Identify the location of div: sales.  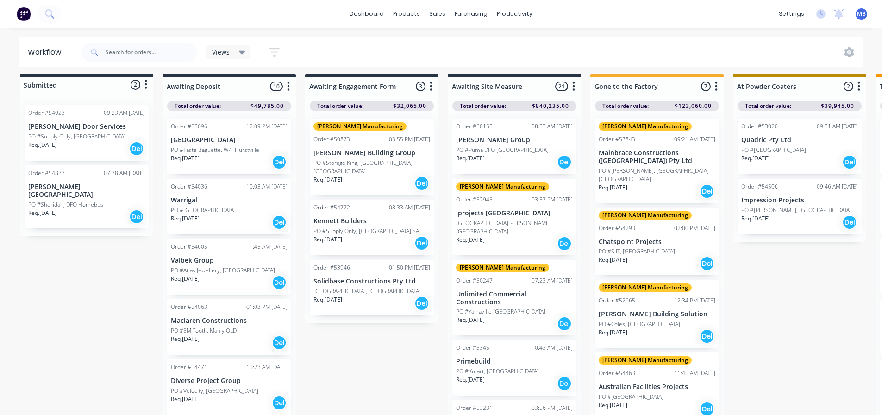
(437, 14).